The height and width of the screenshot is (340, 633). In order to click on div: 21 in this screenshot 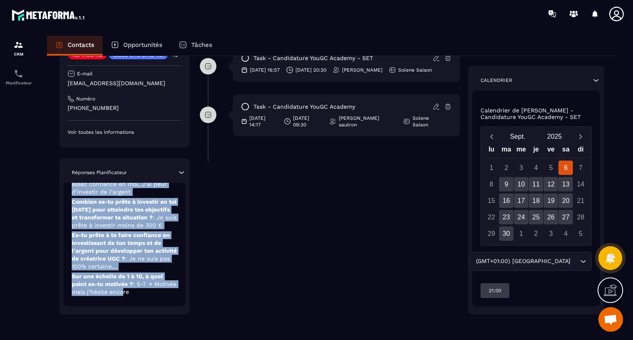, I will do `click(580, 201)`.